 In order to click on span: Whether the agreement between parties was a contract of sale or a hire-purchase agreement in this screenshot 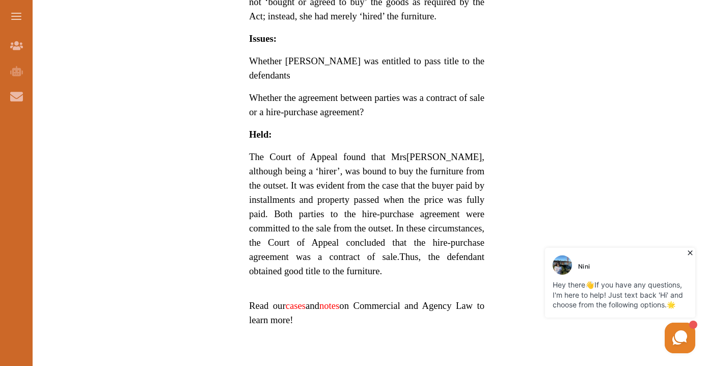, I will do `click(367, 104)`.